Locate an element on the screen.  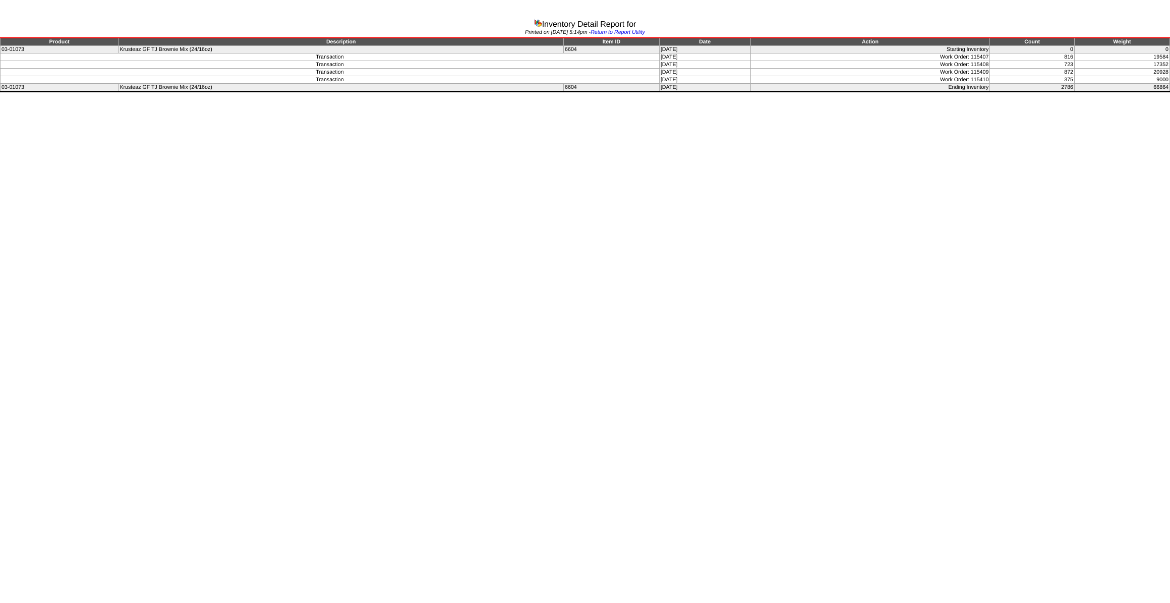
td: 66864 is located at coordinates (1122, 88).